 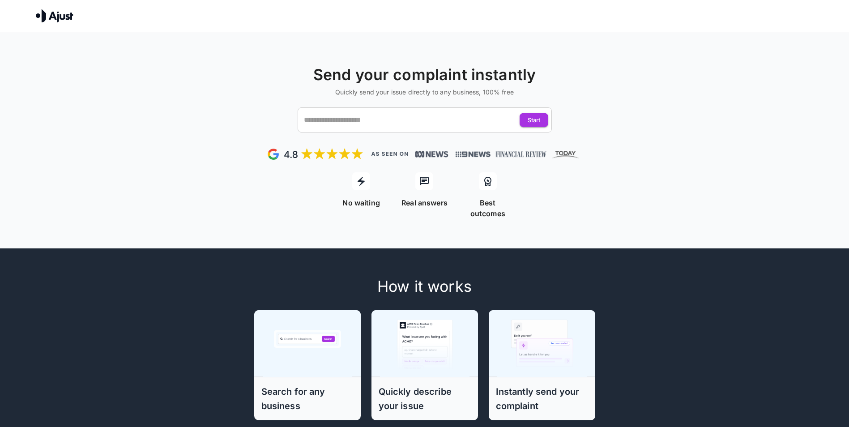 I want to click on button: Start, so click(x=534, y=120).